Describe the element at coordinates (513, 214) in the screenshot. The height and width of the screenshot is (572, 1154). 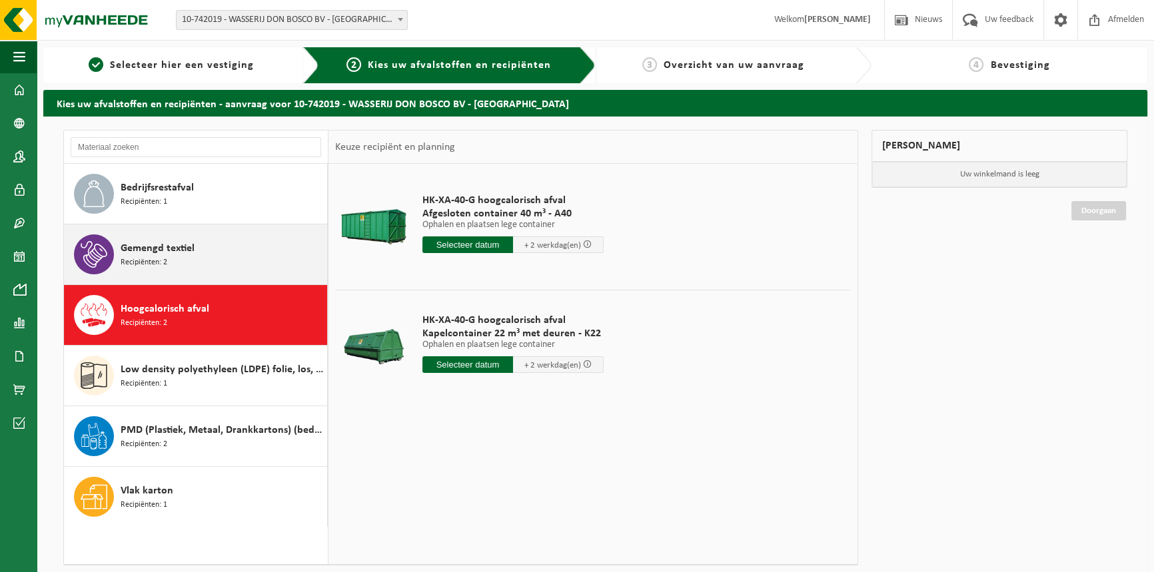
I see `span: Afgesloten container 40 m³ - A40` at that location.